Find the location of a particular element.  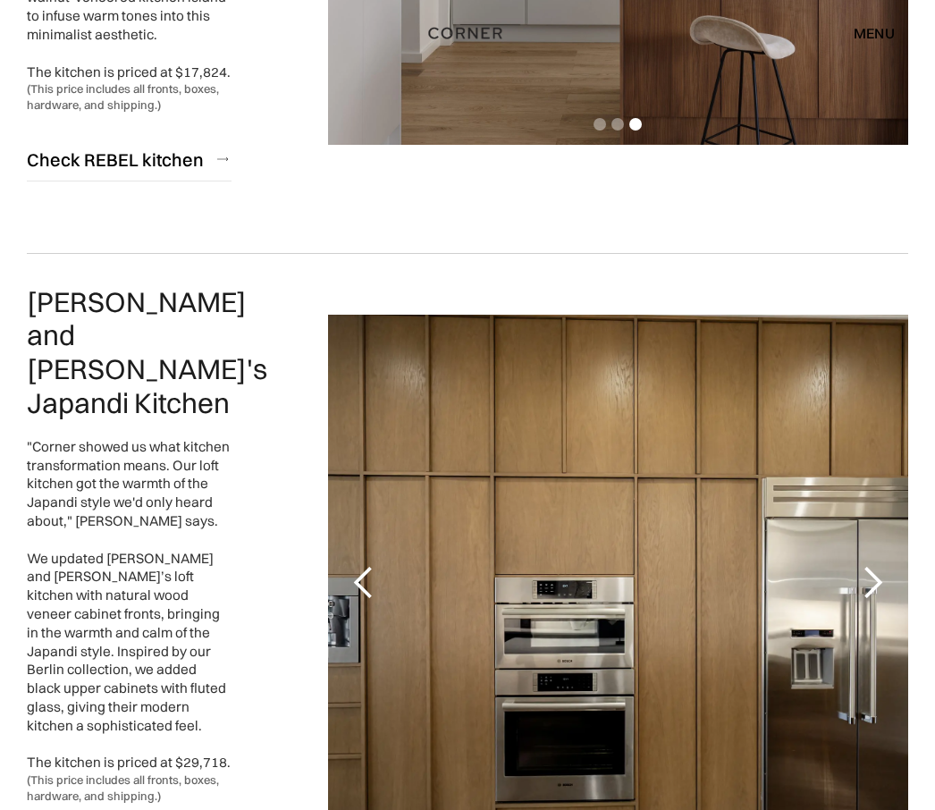

div: "Corner showed us what kitchen transformation means. Our loft kitchen got the warmth of the Japan... is located at coordinates (129, 605).